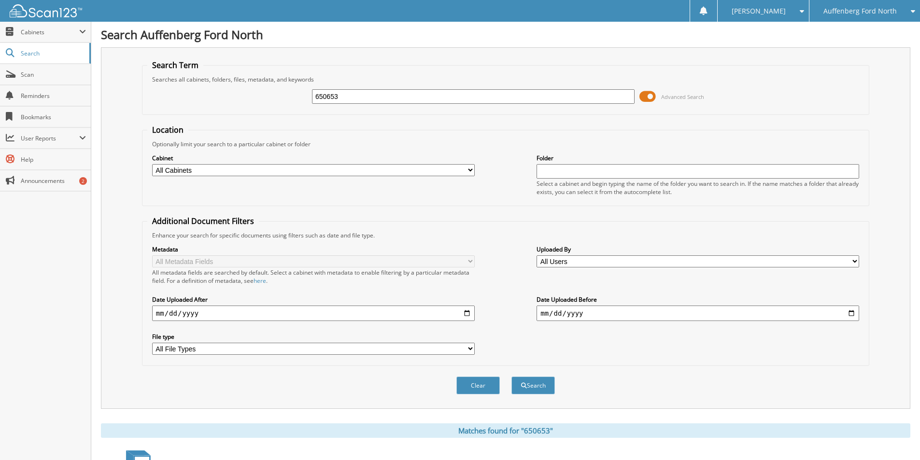 This screenshot has height=460, width=920. Describe the element at coordinates (505, 431) in the screenshot. I see `div: Matches found for "650653"` at that location.